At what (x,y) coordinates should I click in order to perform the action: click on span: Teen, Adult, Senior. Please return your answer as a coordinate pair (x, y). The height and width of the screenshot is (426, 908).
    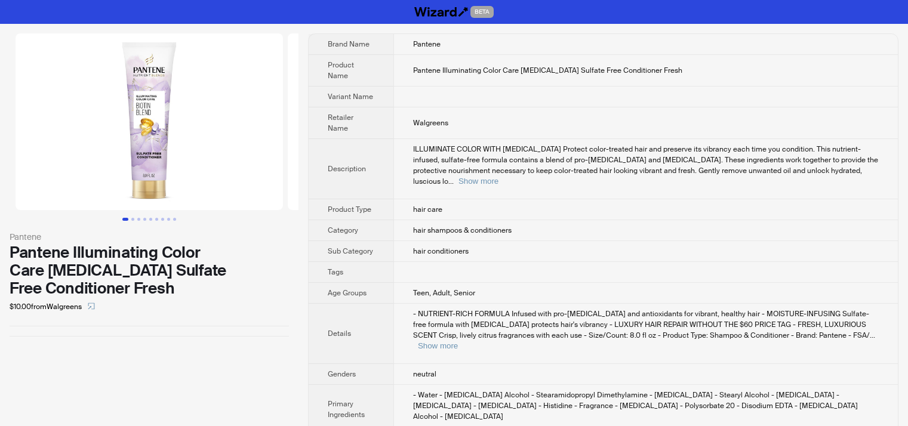
    Looking at the image, I should click on (444, 293).